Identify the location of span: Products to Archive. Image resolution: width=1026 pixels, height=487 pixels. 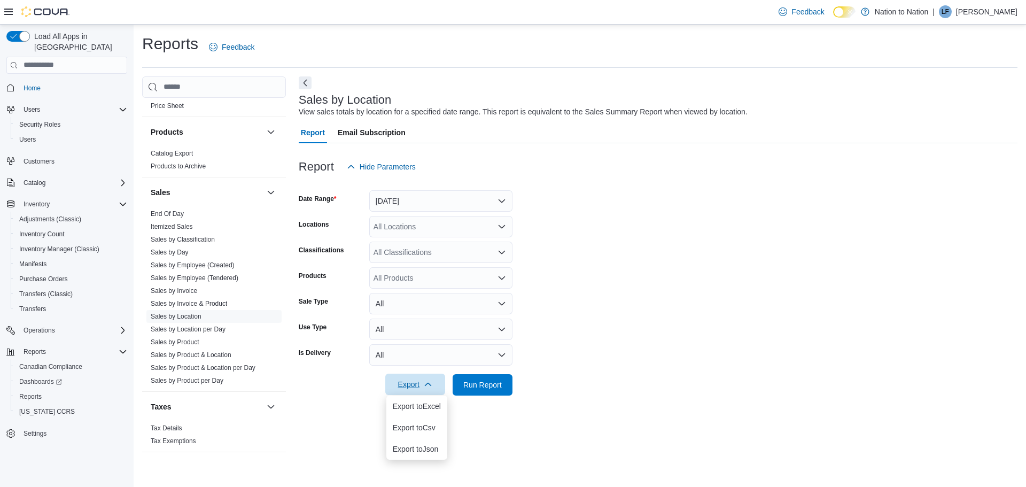
(178, 166).